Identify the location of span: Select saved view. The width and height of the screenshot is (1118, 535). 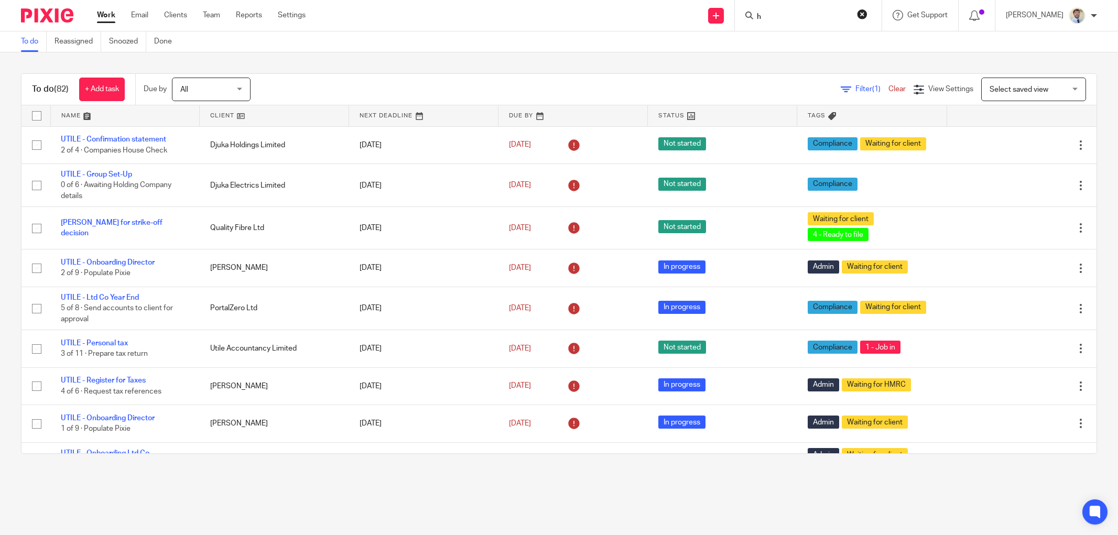
(1019, 90).